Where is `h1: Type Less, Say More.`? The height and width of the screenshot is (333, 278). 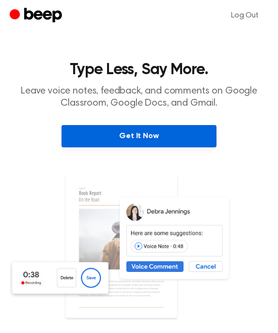 h1: Type Less, Say More. is located at coordinates (139, 70).